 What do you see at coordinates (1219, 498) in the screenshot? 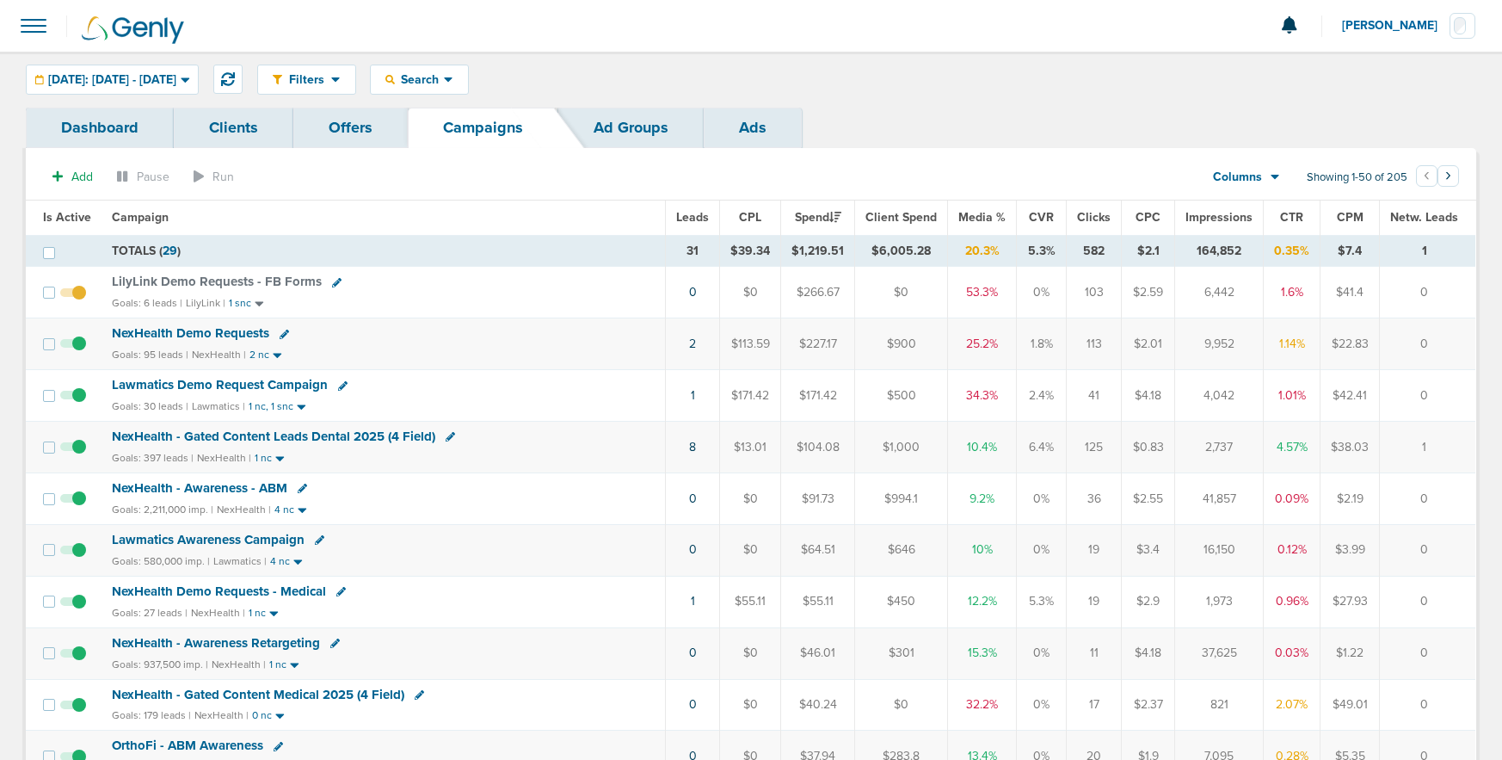
I see `td: 41,857` at bounding box center [1219, 498].